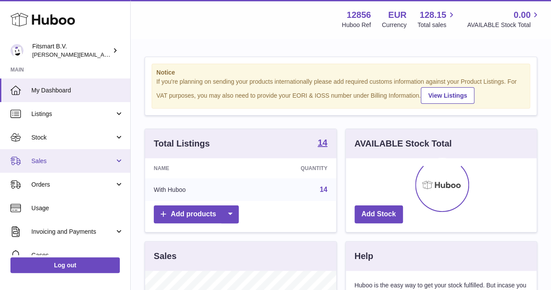 This screenshot has height=290, width=551. Describe the element at coordinates (433, 15) in the screenshot. I see `span: 128.15` at that location.